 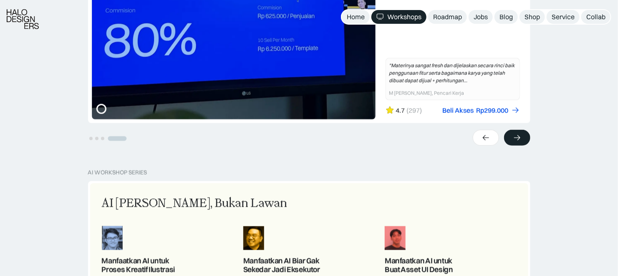 I want to click on div: Beli Akses, so click(x=458, y=110).